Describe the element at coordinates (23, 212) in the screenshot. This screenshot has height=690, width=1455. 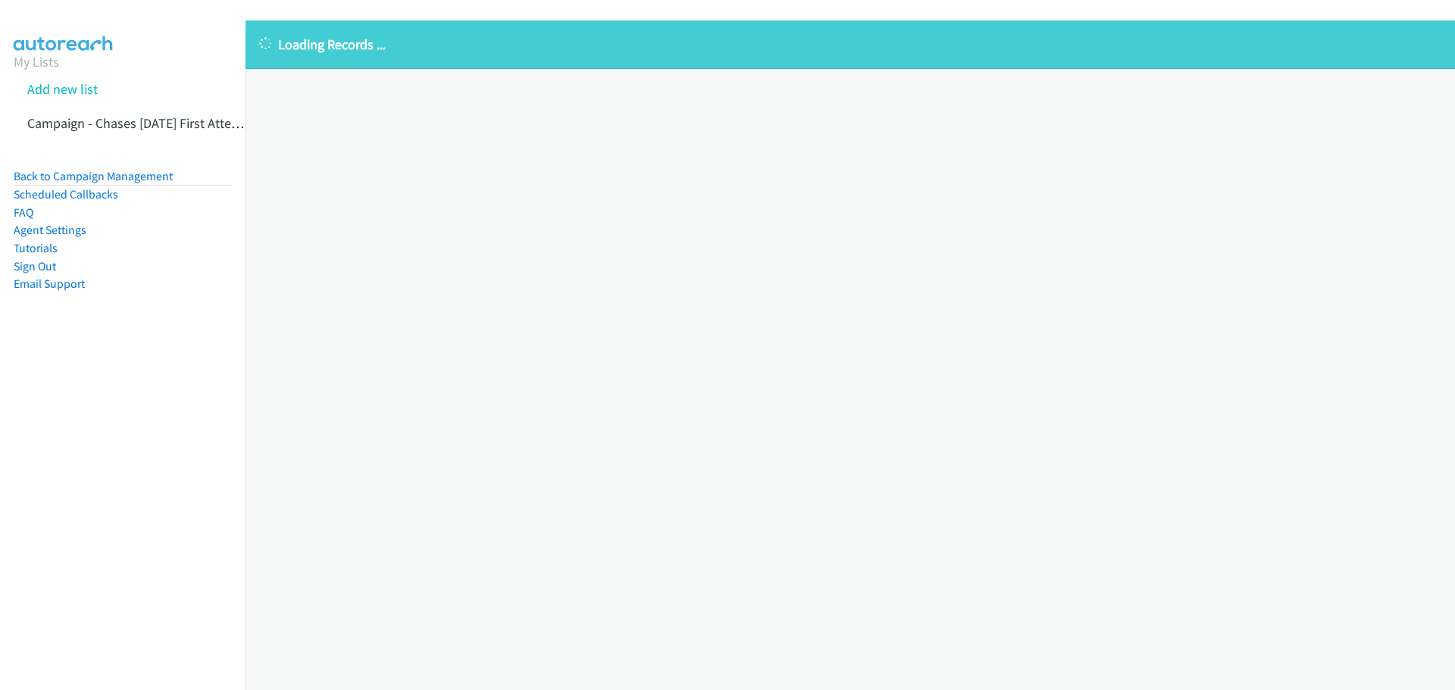
I see `a: FAQ` at that location.